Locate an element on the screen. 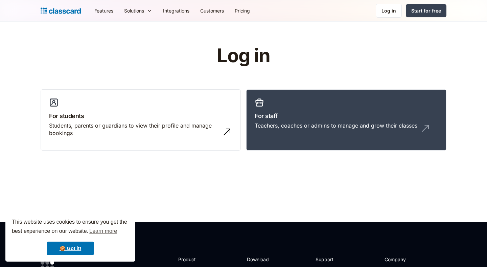  a: learn more about cookies is located at coordinates (103, 231).